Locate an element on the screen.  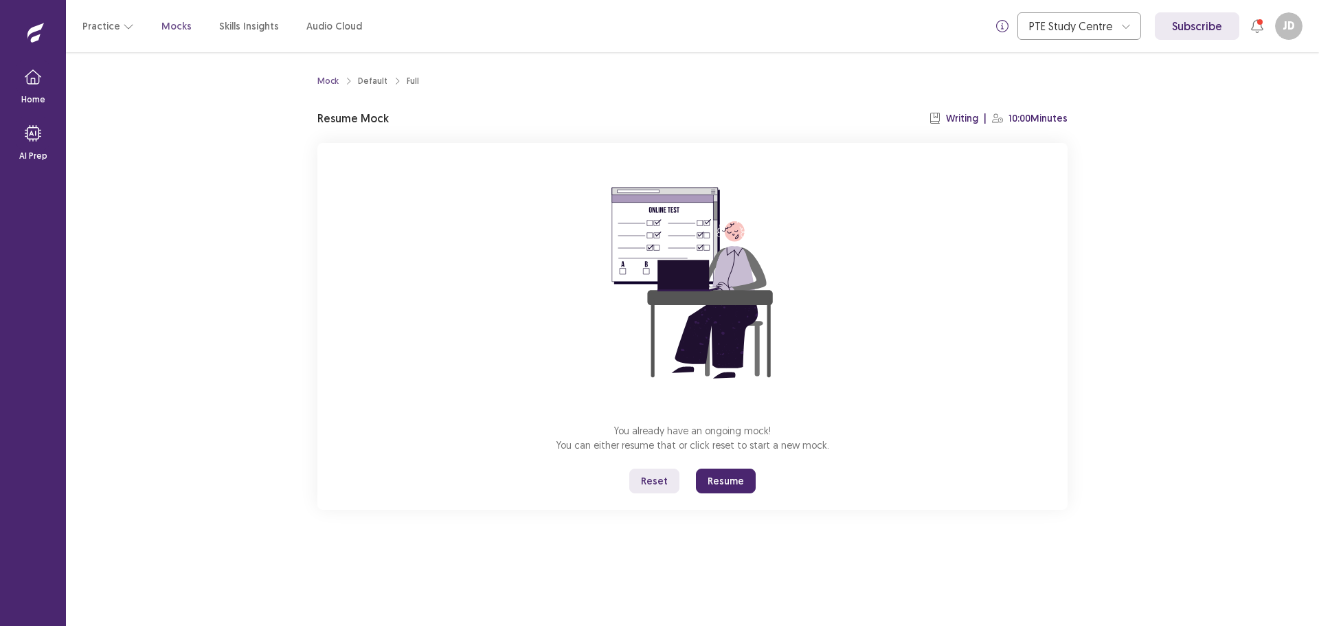
img: attend-mock is located at coordinates (693, 283).